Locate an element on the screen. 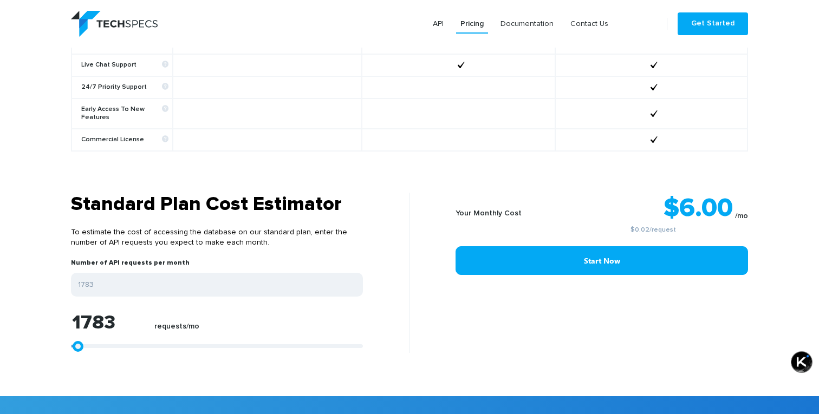  label: Number of API requests per month is located at coordinates (130, 266).